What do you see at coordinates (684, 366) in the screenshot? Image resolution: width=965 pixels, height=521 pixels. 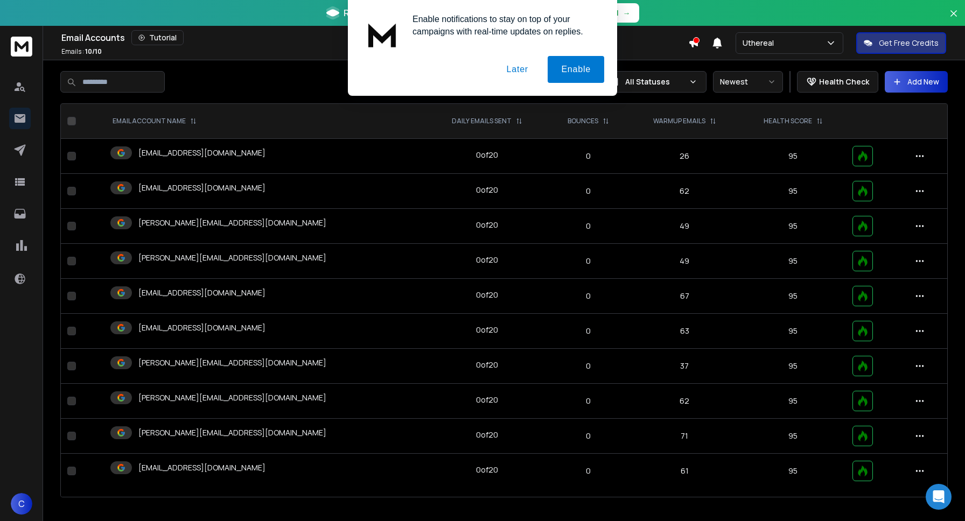 I see `td: 37` at bounding box center [684, 366].